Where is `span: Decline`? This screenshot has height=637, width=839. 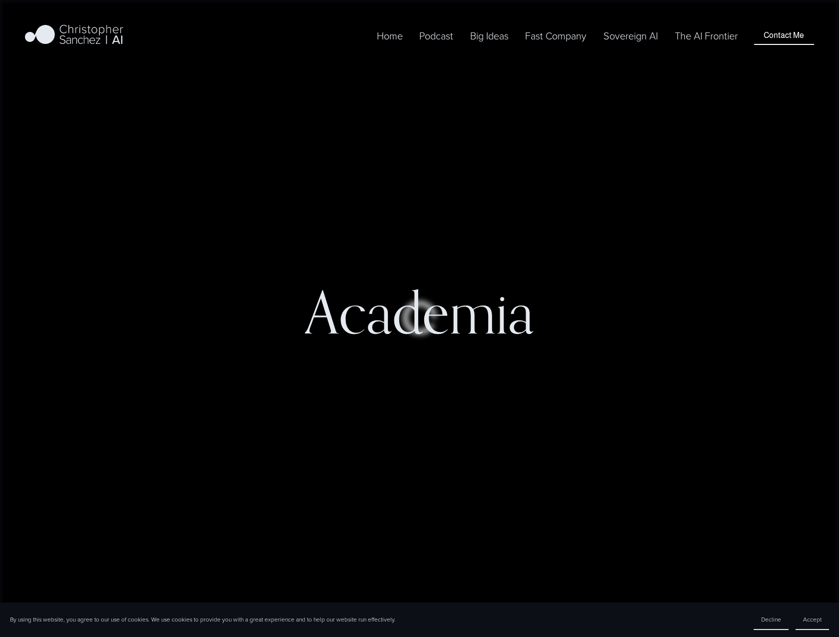 span: Decline is located at coordinates (771, 619).